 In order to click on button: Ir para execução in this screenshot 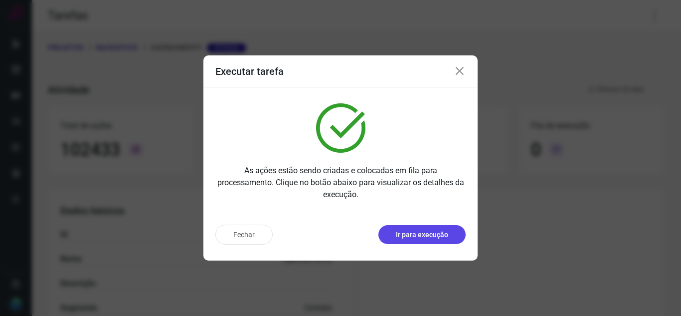, I will do `click(422, 234)`.